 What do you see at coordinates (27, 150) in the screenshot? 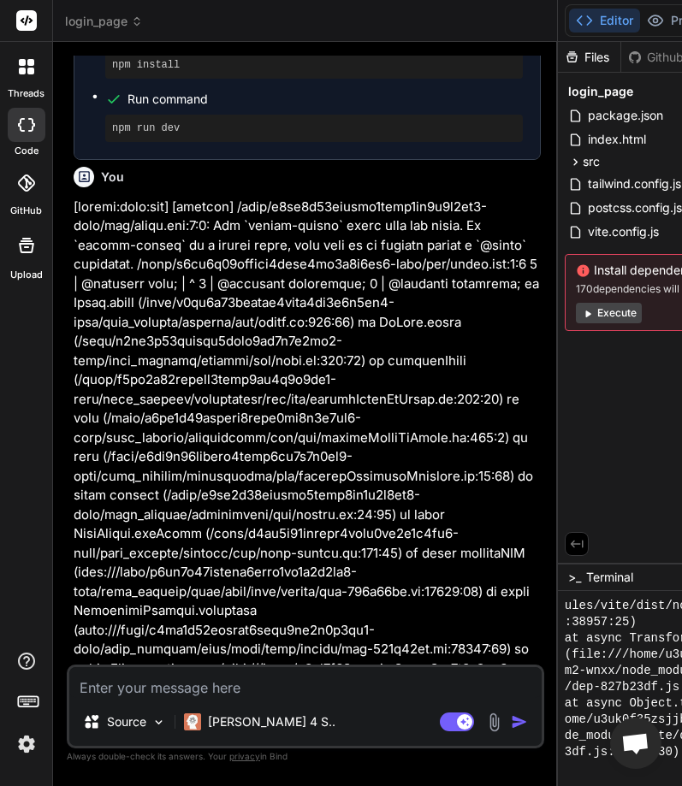
I see `label: code` at bounding box center [27, 150].